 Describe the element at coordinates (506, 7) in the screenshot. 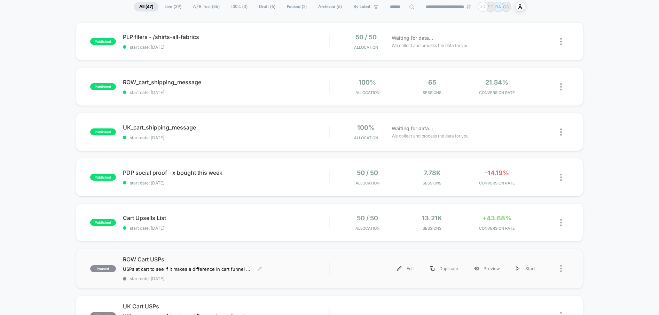

I see `p: GS` at that location.